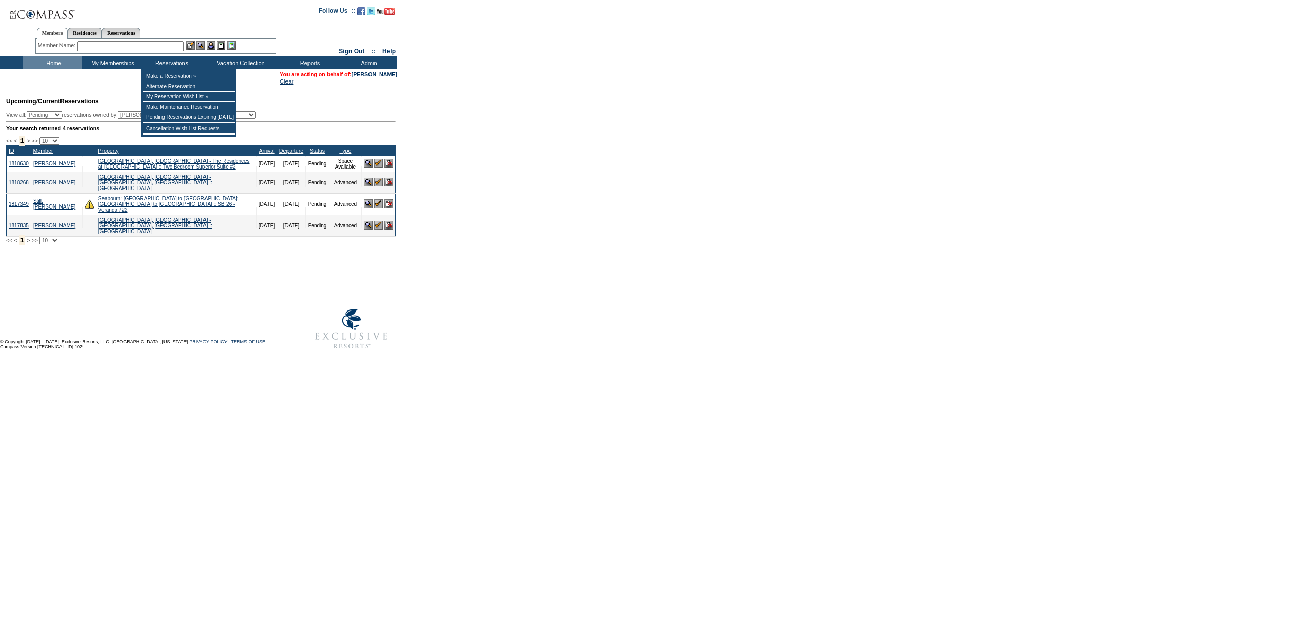  What do you see at coordinates (345, 151) in the screenshot?
I see `a: Type` at bounding box center [345, 151].